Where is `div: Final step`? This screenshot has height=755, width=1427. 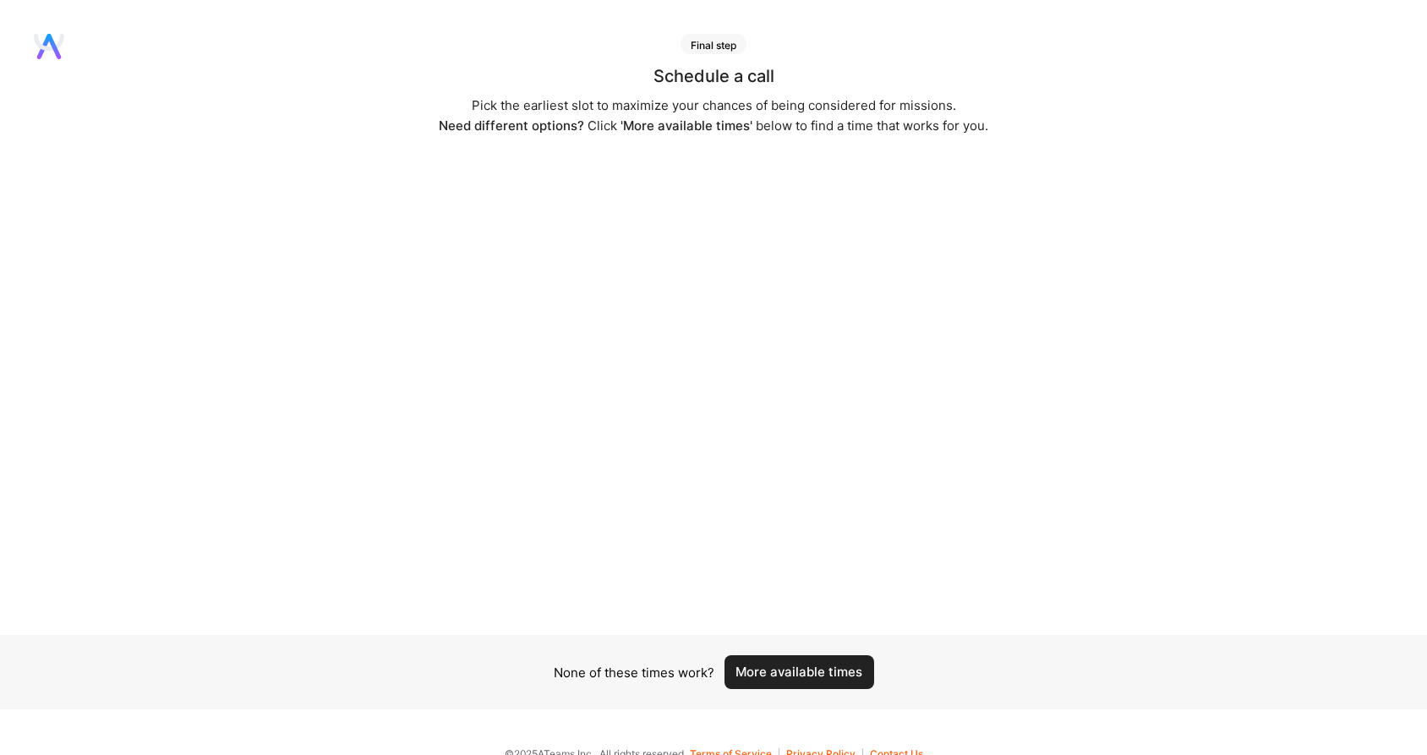
div: Final step is located at coordinates (714, 44).